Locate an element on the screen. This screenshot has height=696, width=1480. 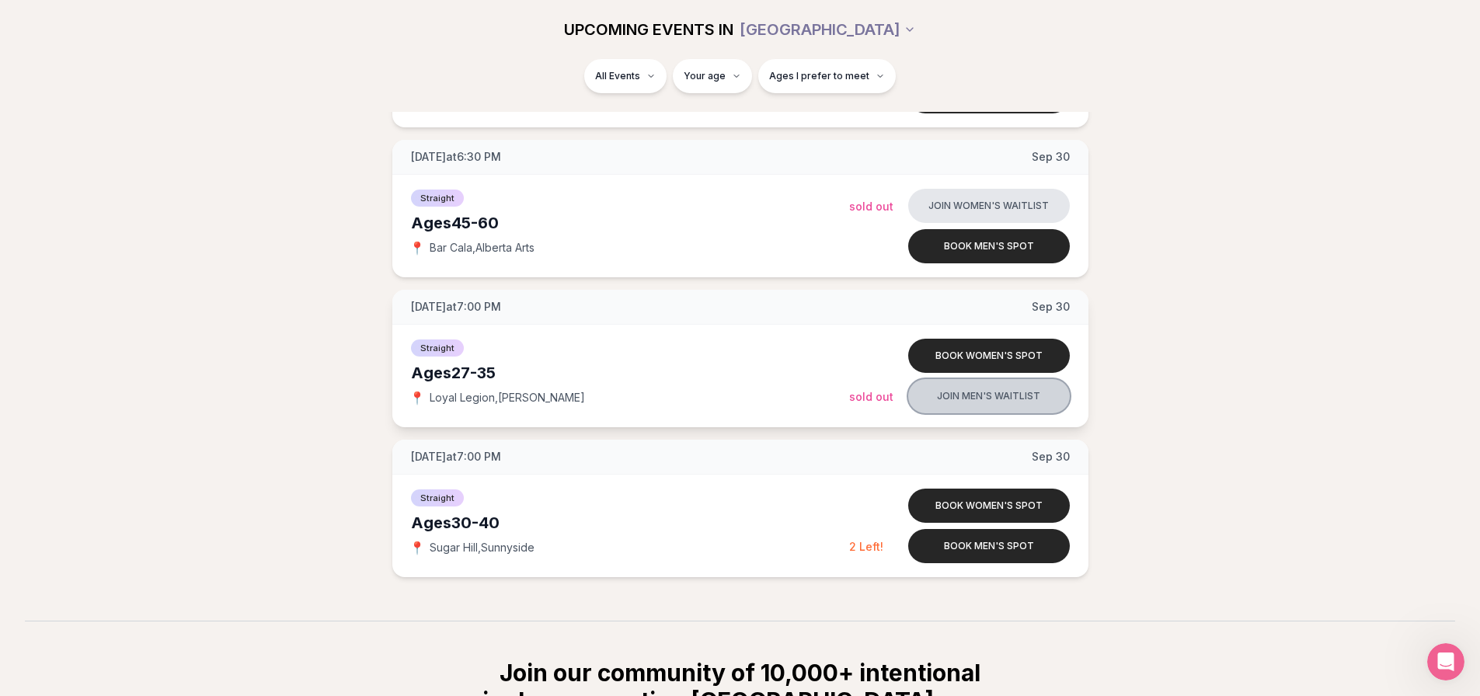
button: Join men's waitlist is located at coordinates (989, 396).